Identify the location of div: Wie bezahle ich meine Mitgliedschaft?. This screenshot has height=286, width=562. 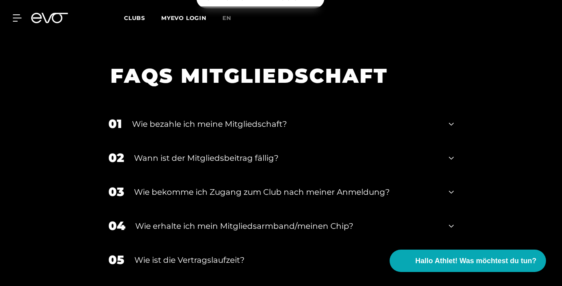
(285, 124).